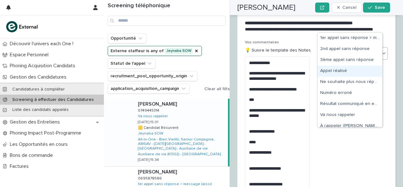 The width and height of the screenshot is (403, 187). What do you see at coordinates (349, 71) in the screenshot?
I see `div: Appel réalisé` at bounding box center [349, 71].